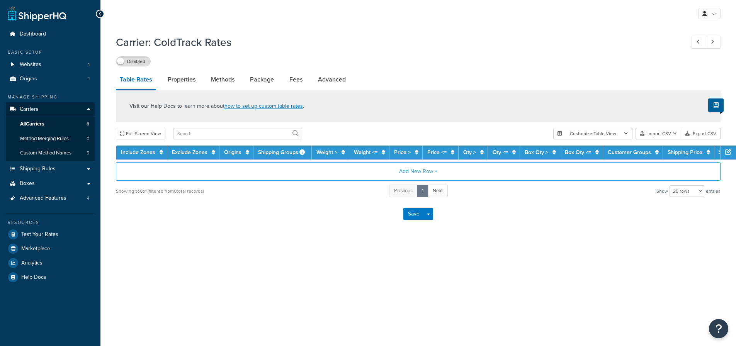 The width and height of the screenshot is (736, 346). Describe the element at coordinates (50, 64) in the screenshot. I see `li: Websites` at that location.